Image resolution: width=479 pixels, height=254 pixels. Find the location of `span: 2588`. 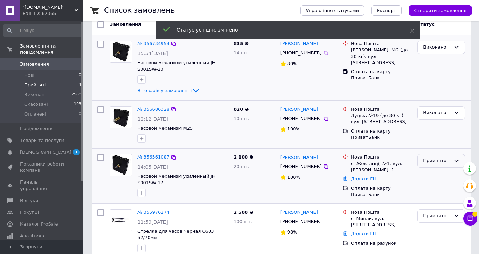

span: 2588 is located at coordinates (76, 95).